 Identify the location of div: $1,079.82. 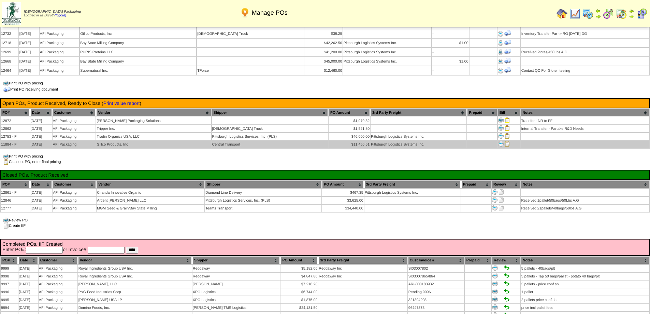
(349, 121).